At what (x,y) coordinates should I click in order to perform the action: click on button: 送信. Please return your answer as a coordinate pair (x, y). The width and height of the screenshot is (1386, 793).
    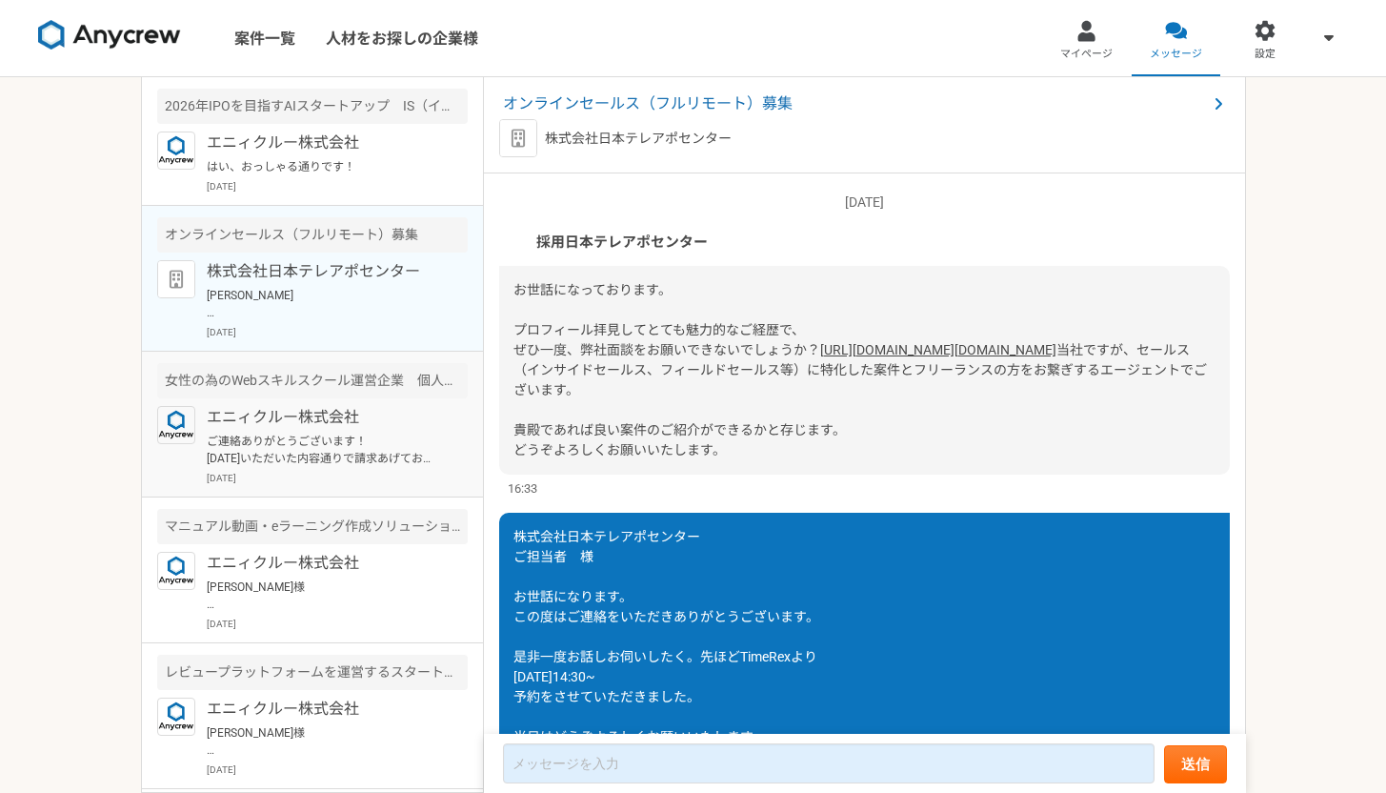
    Looking at the image, I should click on (1196, 764).